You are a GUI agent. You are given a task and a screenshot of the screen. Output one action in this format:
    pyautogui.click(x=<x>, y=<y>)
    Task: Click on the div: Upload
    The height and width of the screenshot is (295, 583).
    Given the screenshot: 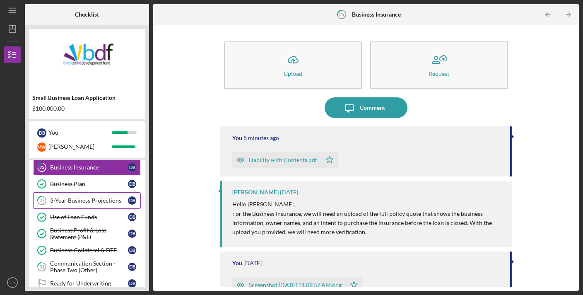 What is the action you would take?
    pyautogui.click(x=293, y=73)
    